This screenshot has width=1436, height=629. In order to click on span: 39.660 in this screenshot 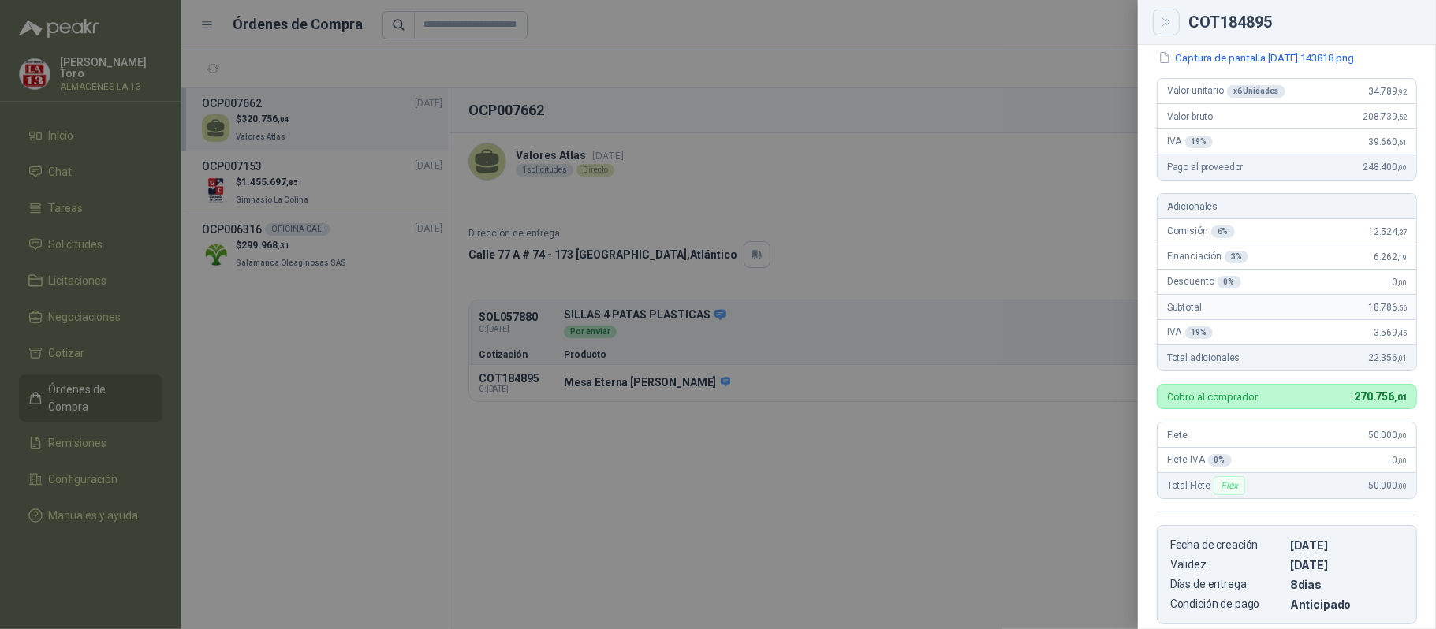, I will do `click(1387, 142)`.